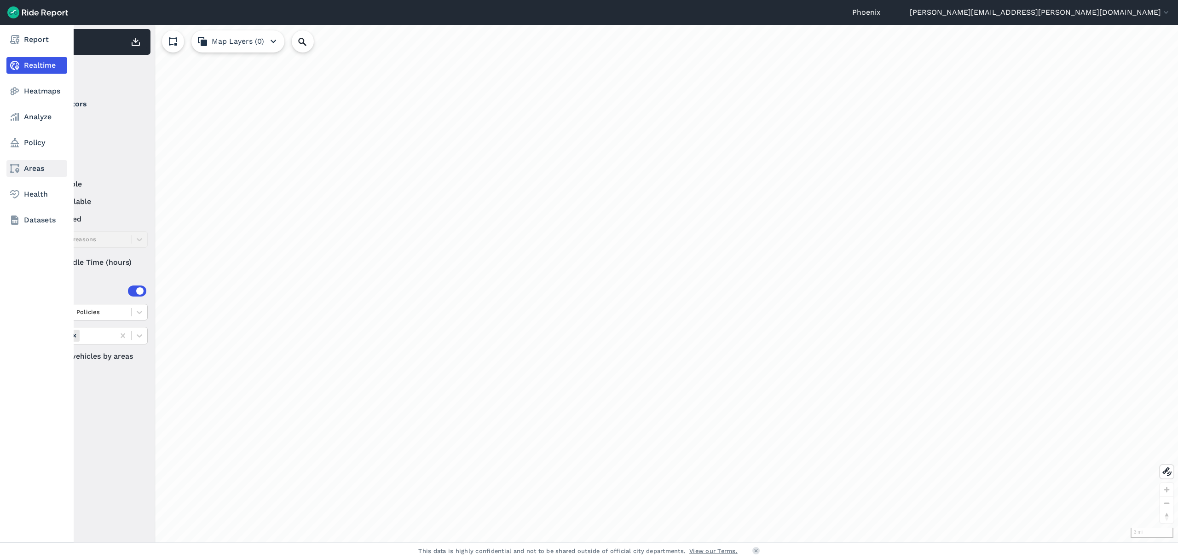  Describe the element at coordinates (866, 12) in the screenshot. I see `a: Phoenix` at that location.